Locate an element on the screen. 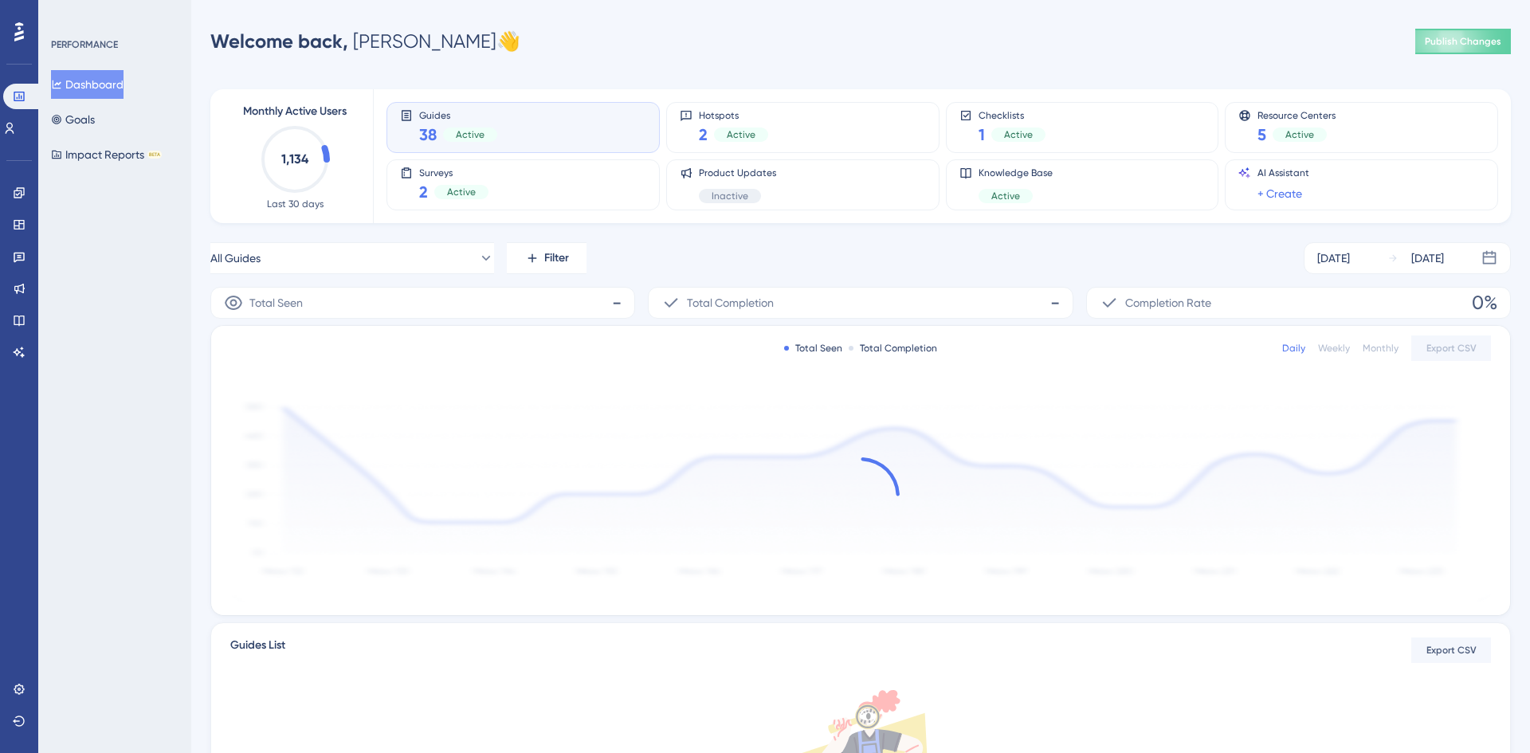 The width and height of the screenshot is (1530, 753). span: Publish Changes is located at coordinates (1463, 41).